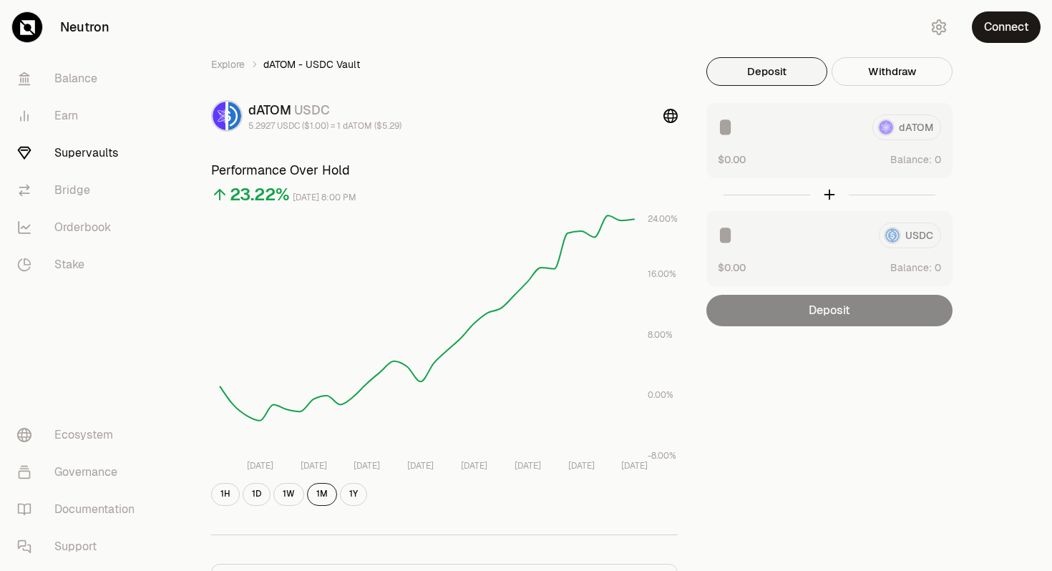  Describe the element at coordinates (766, 72) in the screenshot. I see `button: Deposit` at that location.